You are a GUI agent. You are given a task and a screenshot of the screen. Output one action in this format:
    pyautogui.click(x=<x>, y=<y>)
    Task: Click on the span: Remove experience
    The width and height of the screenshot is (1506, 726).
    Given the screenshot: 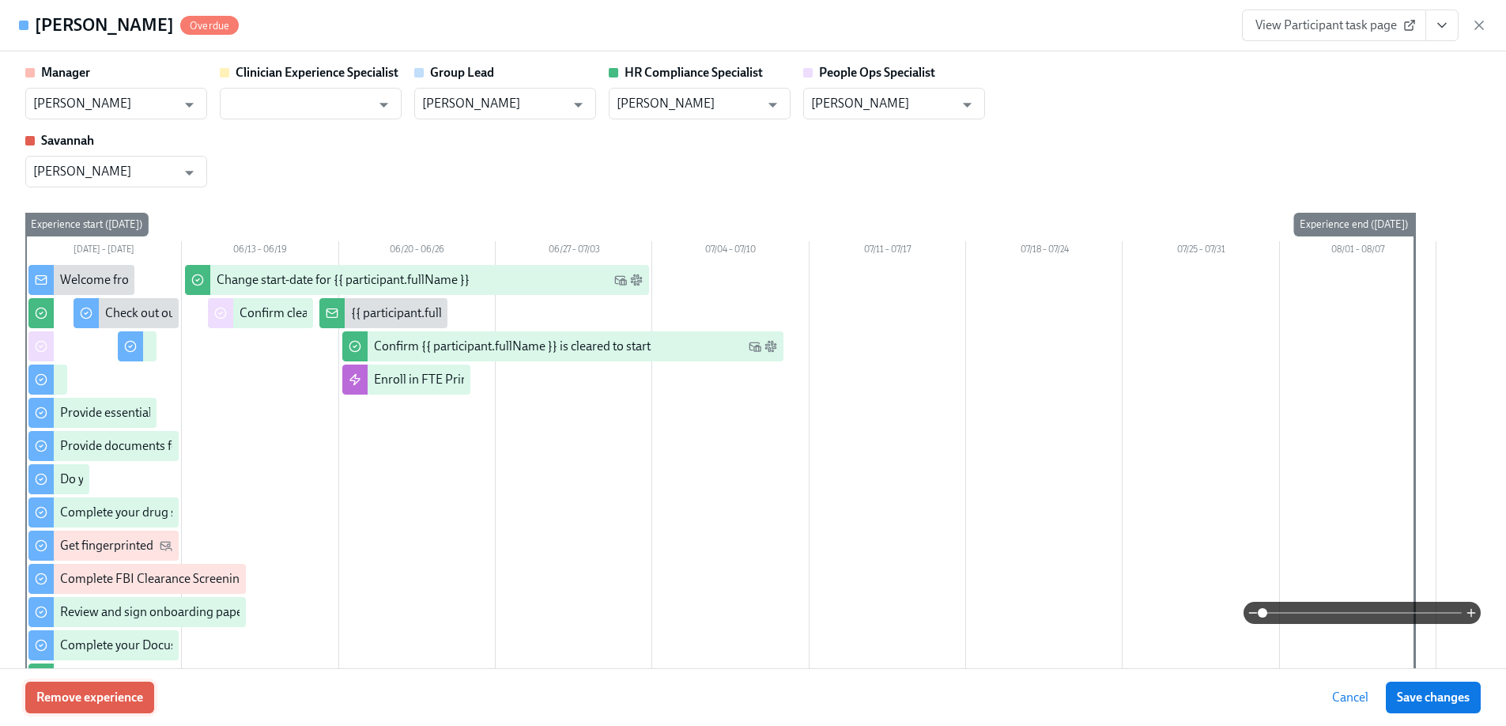 What is the action you would take?
    pyautogui.click(x=89, y=697)
    